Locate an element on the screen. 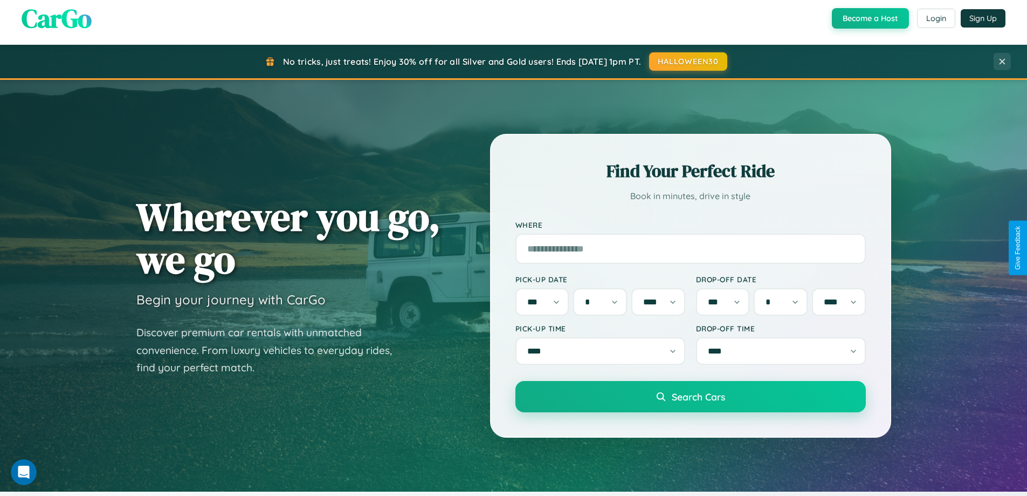 The width and height of the screenshot is (1027, 496). p: Book in minutes, drive in style is located at coordinates (691, 196).